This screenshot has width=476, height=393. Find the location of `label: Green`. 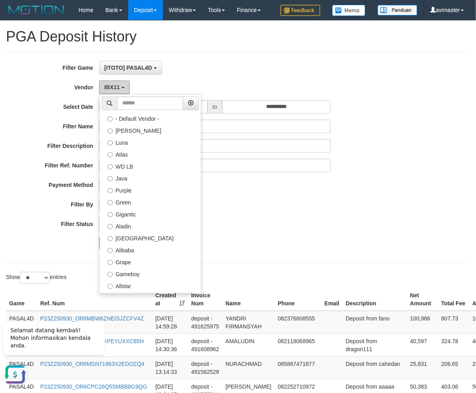

label: Green is located at coordinates (150, 202).